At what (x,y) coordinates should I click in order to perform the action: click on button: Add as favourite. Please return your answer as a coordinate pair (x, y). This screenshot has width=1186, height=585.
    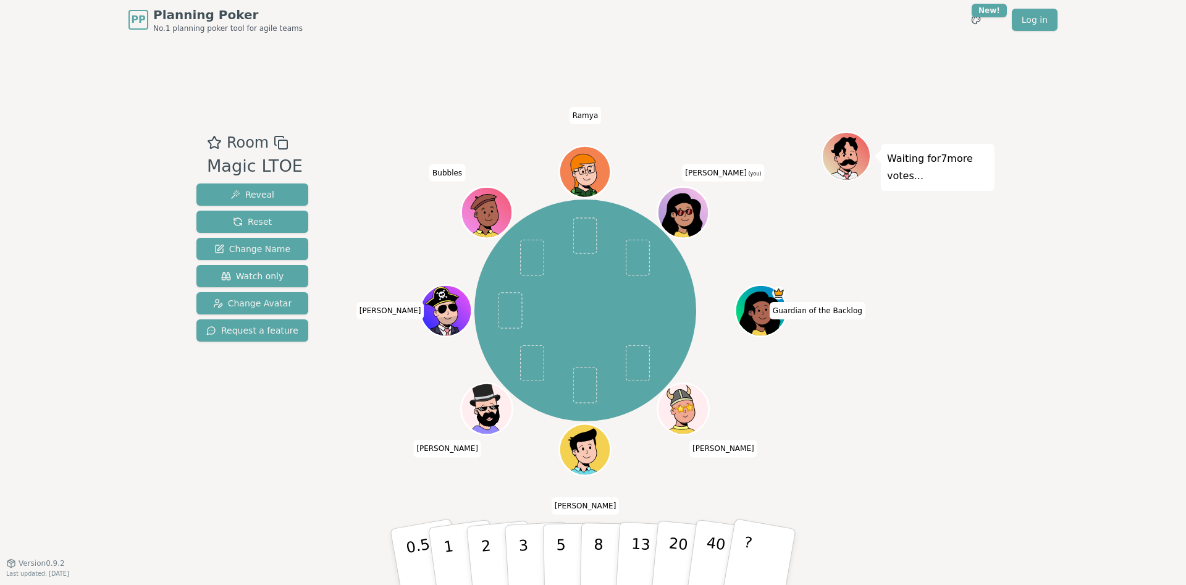
    Looking at the image, I should click on (214, 143).